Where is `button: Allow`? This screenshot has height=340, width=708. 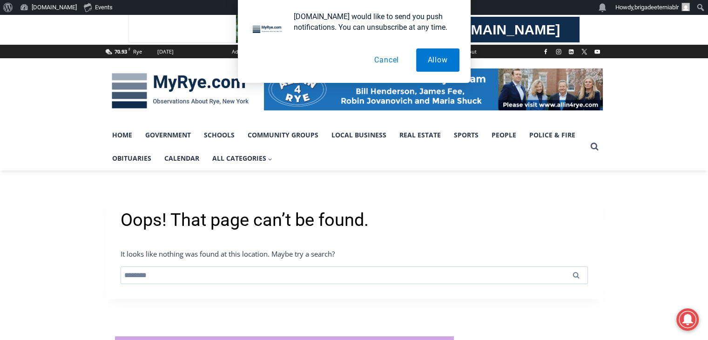 button: Allow is located at coordinates (437, 60).